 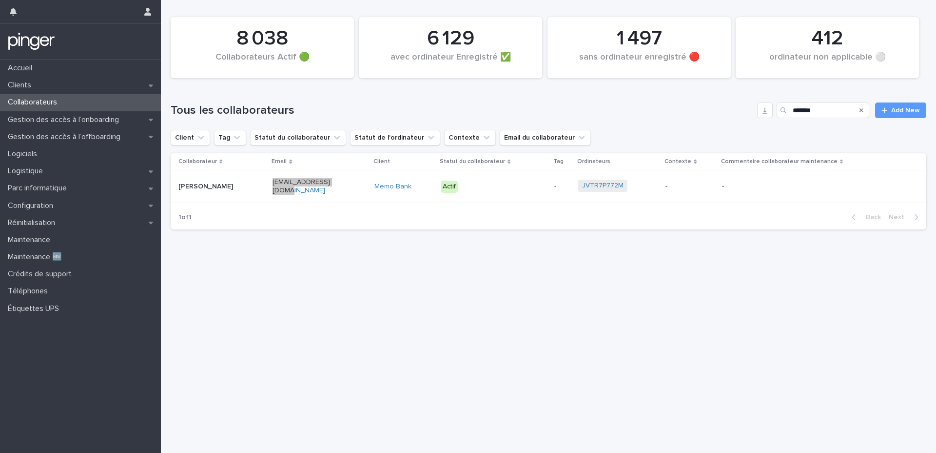 What do you see at coordinates (34, 102) in the screenshot?
I see `p: Collaborateurs` at bounding box center [34, 102].